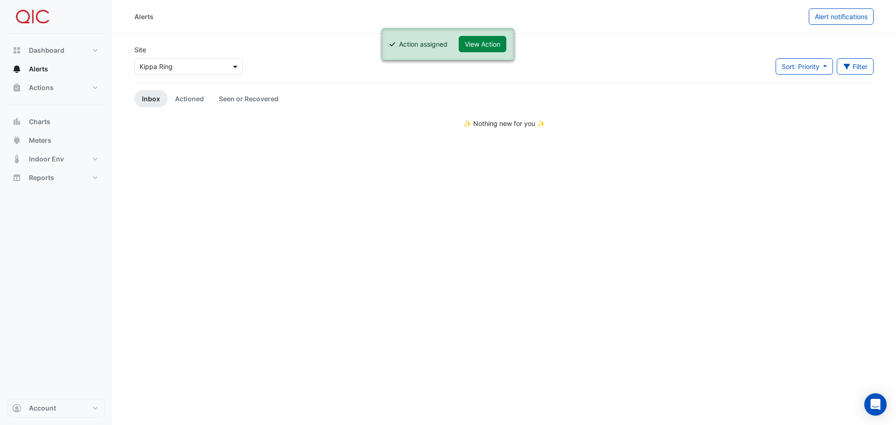 The width and height of the screenshot is (896, 425). What do you see at coordinates (875, 404) in the screenshot?
I see `div: Open Intercom Messenger` at bounding box center [875, 404].